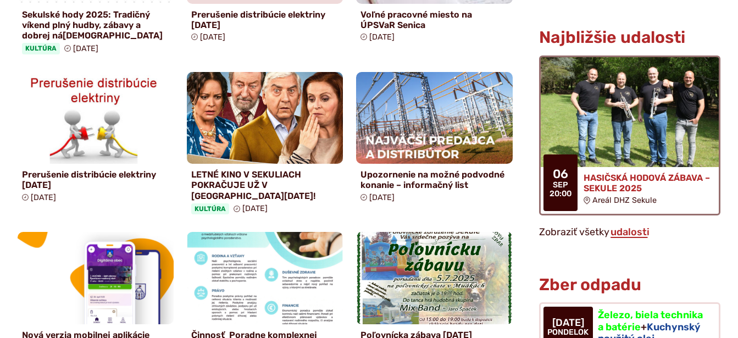 Image resolution: width=738 pixels, height=338 pixels. What do you see at coordinates (624, 200) in the screenshot?
I see `span: Areál DHZ Sekule` at bounding box center [624, 200].